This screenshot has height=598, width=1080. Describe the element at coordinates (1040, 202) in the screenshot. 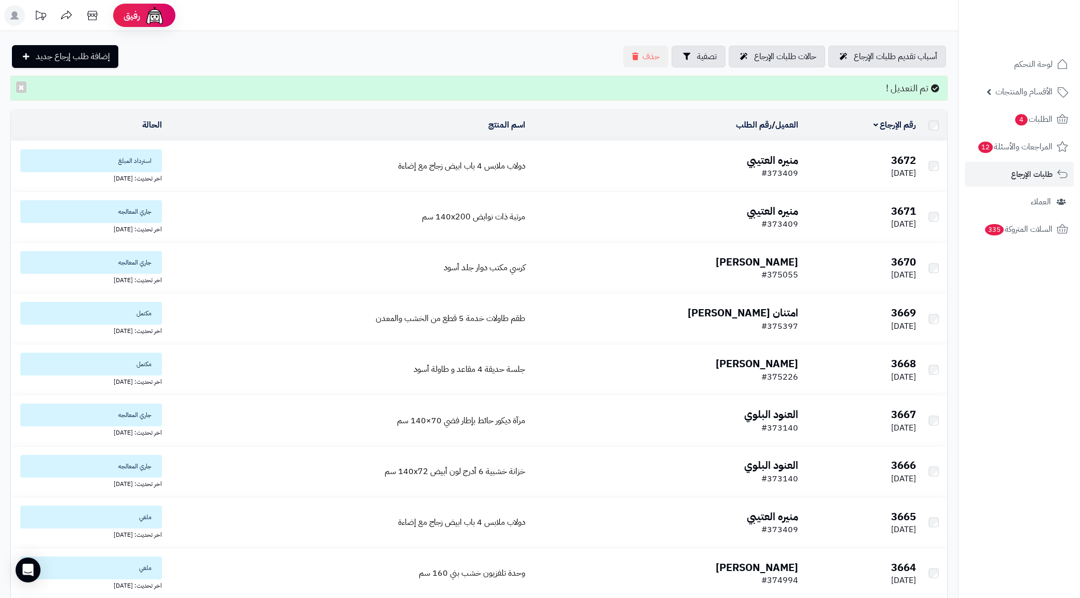

I see `span: العملاء` at that location.